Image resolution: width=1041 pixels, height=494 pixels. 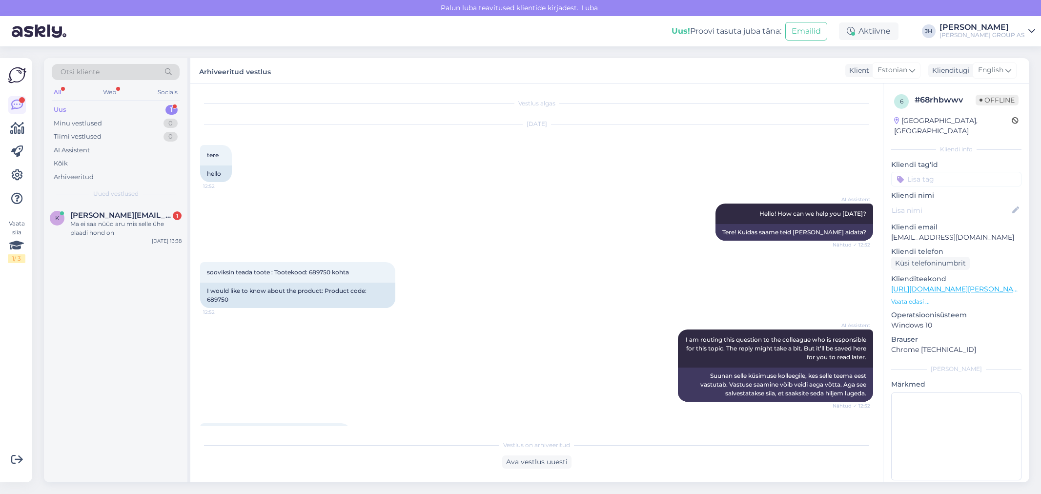 I want to click on span: Otsi kliente, so click(x=80, y=72).